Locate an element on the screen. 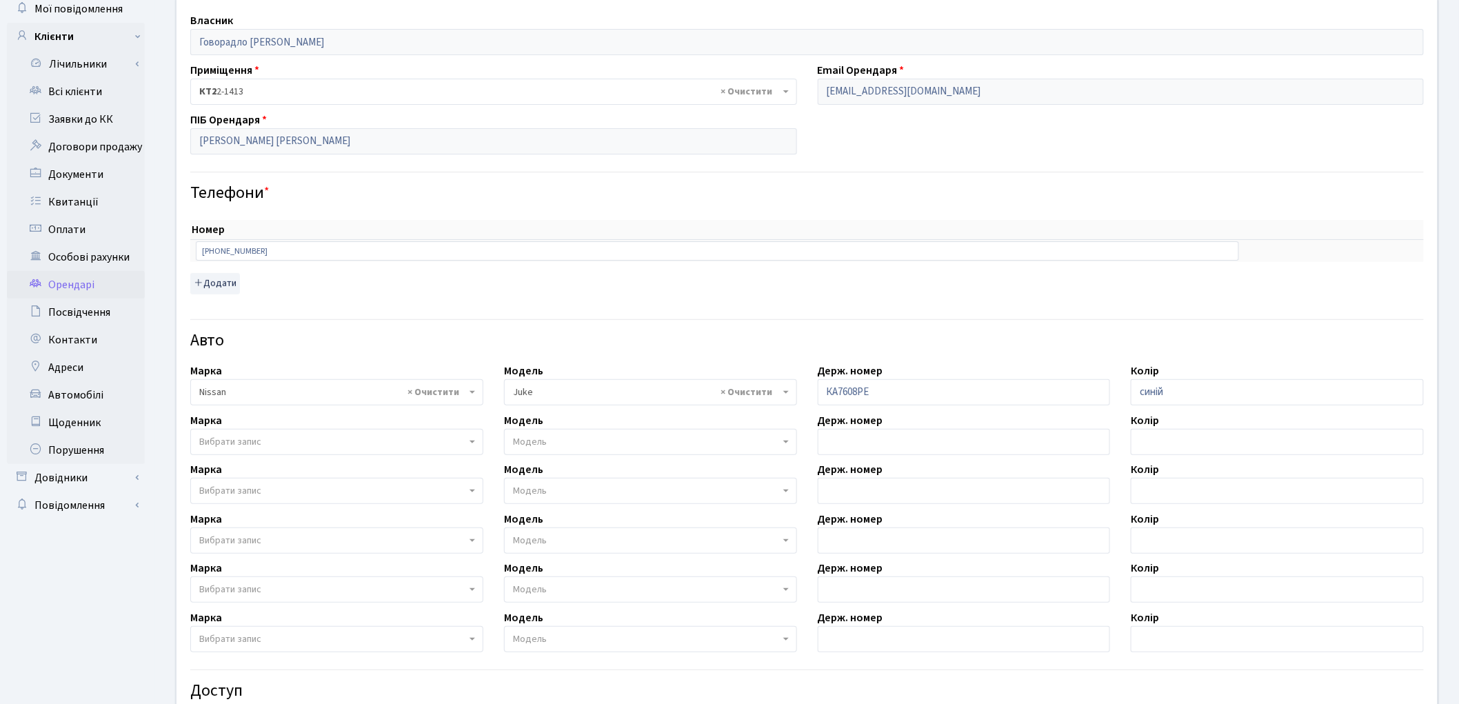 This screenshot has height=704, width=1459. a: Повідомлення is located at coordinates (76, 505).